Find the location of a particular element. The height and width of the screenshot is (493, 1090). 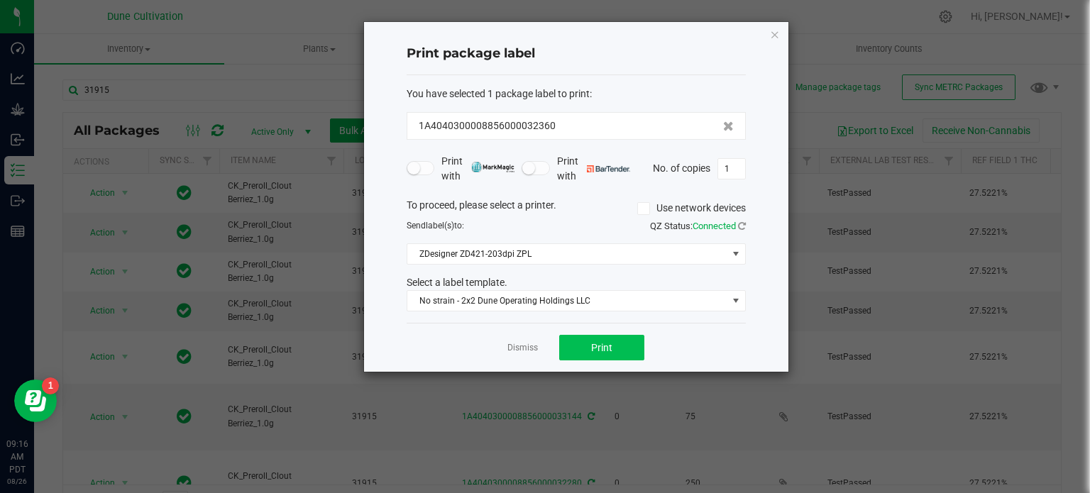

span: label(s) is located at coordinates (440, 226).